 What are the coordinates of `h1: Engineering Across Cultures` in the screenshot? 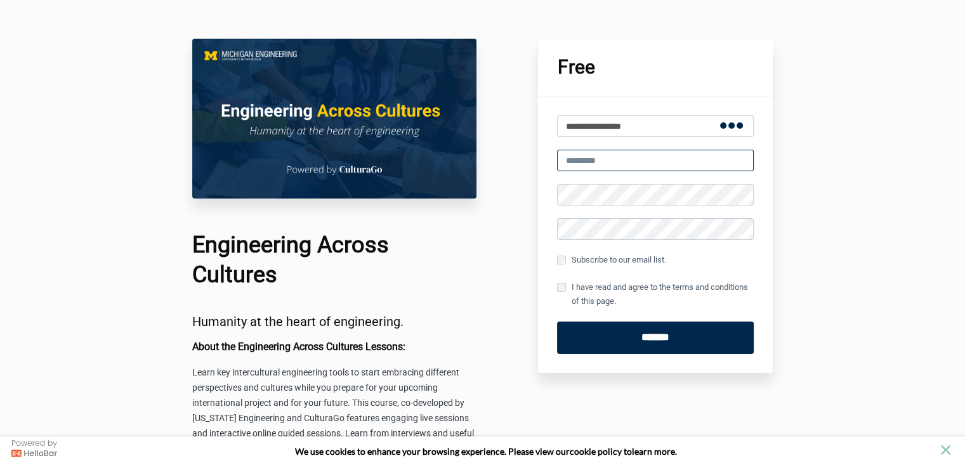 It's located at (334, 260).